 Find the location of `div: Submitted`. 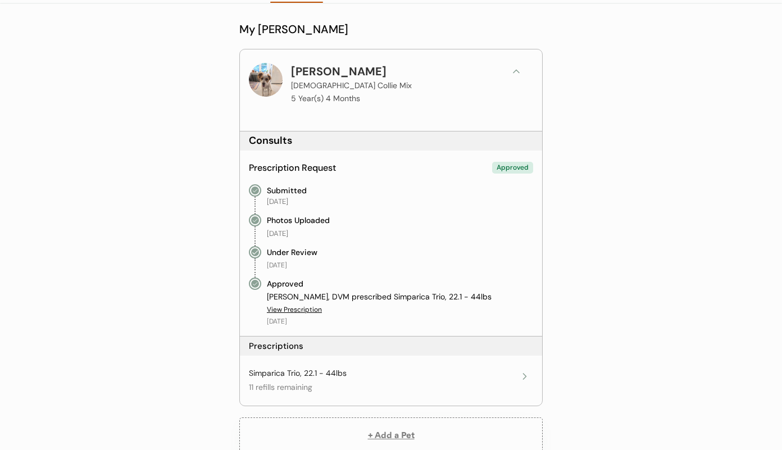

div: Submitted is located at coordinates (287, 190).